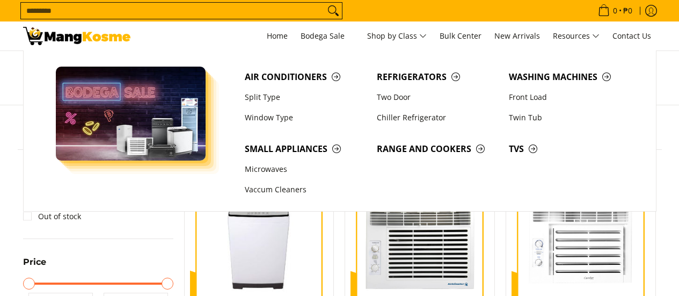 Image resolution: width=679 pixels, height=296 pixels. Describe the element at coordinates (576, 36) in the screenshot. I see `a: Resources` at that location.